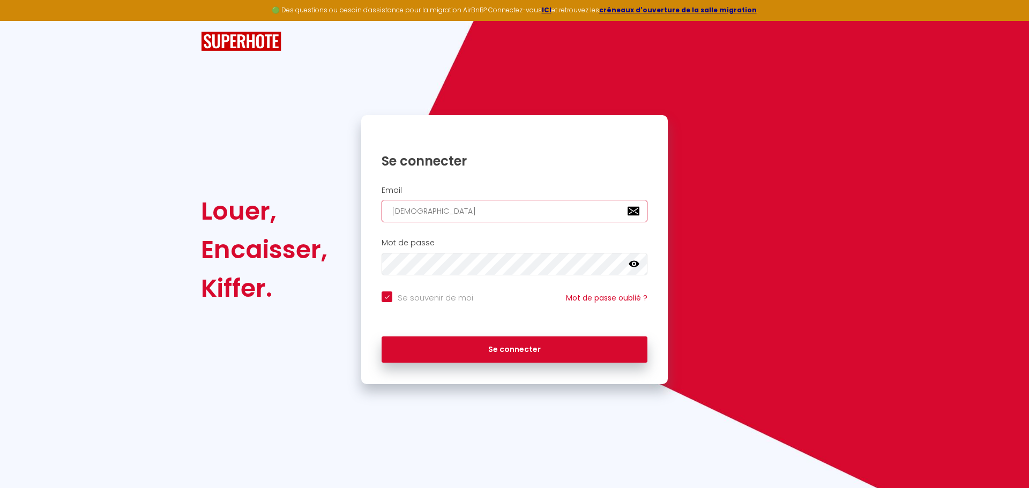 This screenshot has width=1029, height=488. I want to click on a: créneaux d'ouverture de la salle migration, so click(678, 10).